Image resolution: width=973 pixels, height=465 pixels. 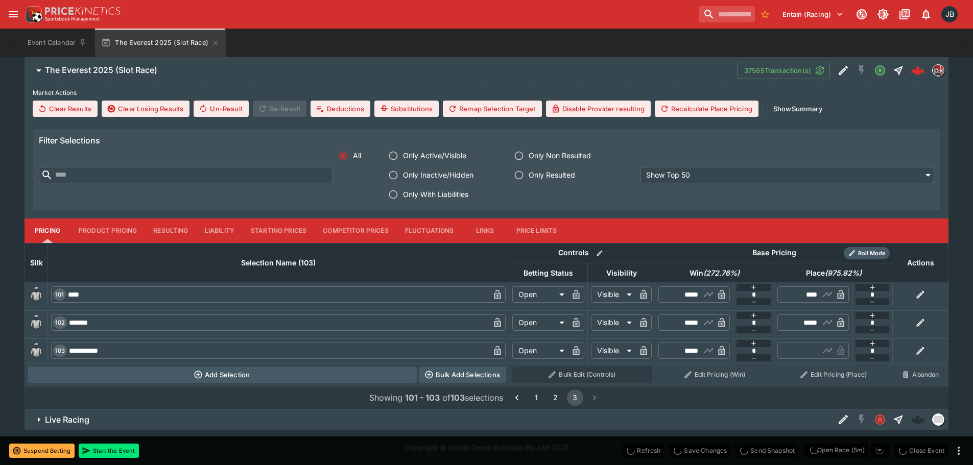 I want to click on h6: Live Racing, so click(x=67, y=420).